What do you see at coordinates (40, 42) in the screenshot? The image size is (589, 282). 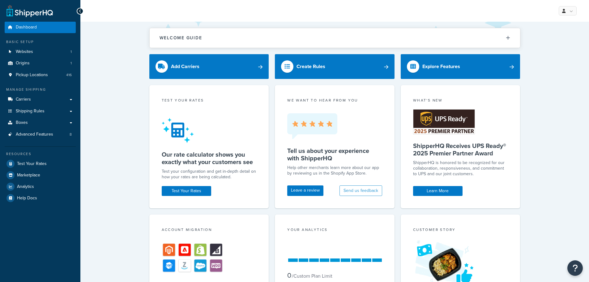 I see `div: Basic Setup` at bounding box center [40, 42].